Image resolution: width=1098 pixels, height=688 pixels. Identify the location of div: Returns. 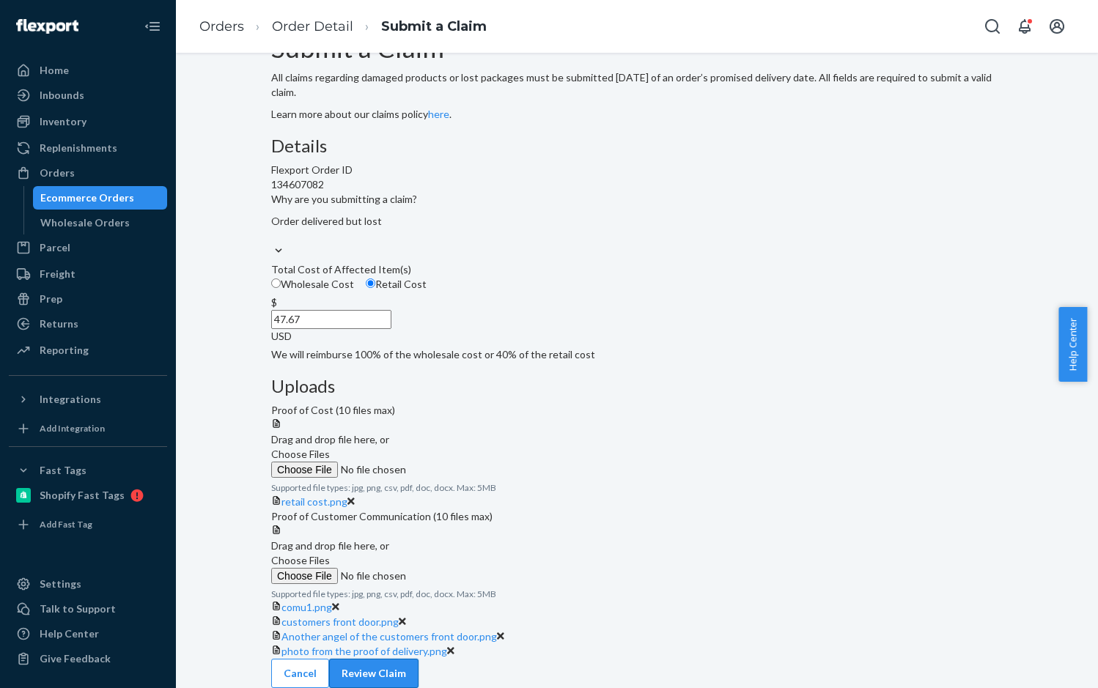
(59, 324).